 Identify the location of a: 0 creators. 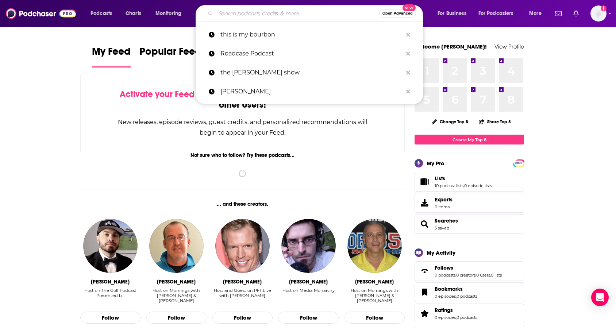
(465, 275).